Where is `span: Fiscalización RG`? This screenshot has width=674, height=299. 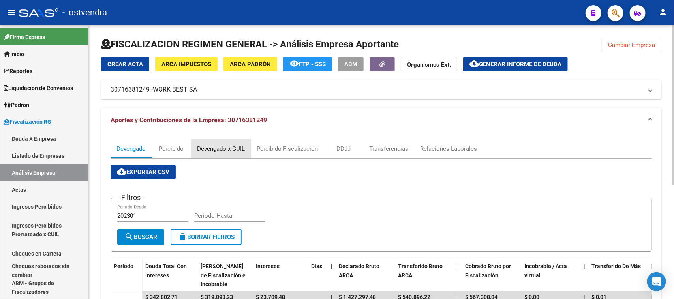
span: Fiscalización RG is located at coordinates (28, 122).